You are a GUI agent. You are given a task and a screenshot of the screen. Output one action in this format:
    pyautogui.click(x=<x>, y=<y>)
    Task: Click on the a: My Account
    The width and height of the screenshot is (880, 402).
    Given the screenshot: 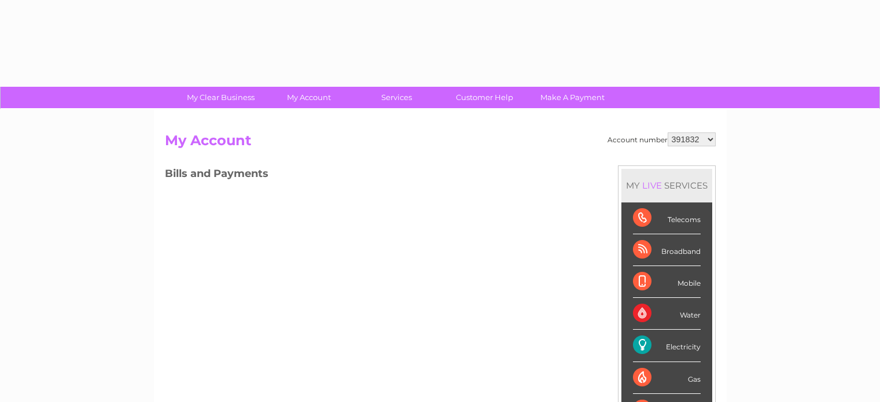 What is the action you would take?
    pyautogui.click(x=308, y=97)
    